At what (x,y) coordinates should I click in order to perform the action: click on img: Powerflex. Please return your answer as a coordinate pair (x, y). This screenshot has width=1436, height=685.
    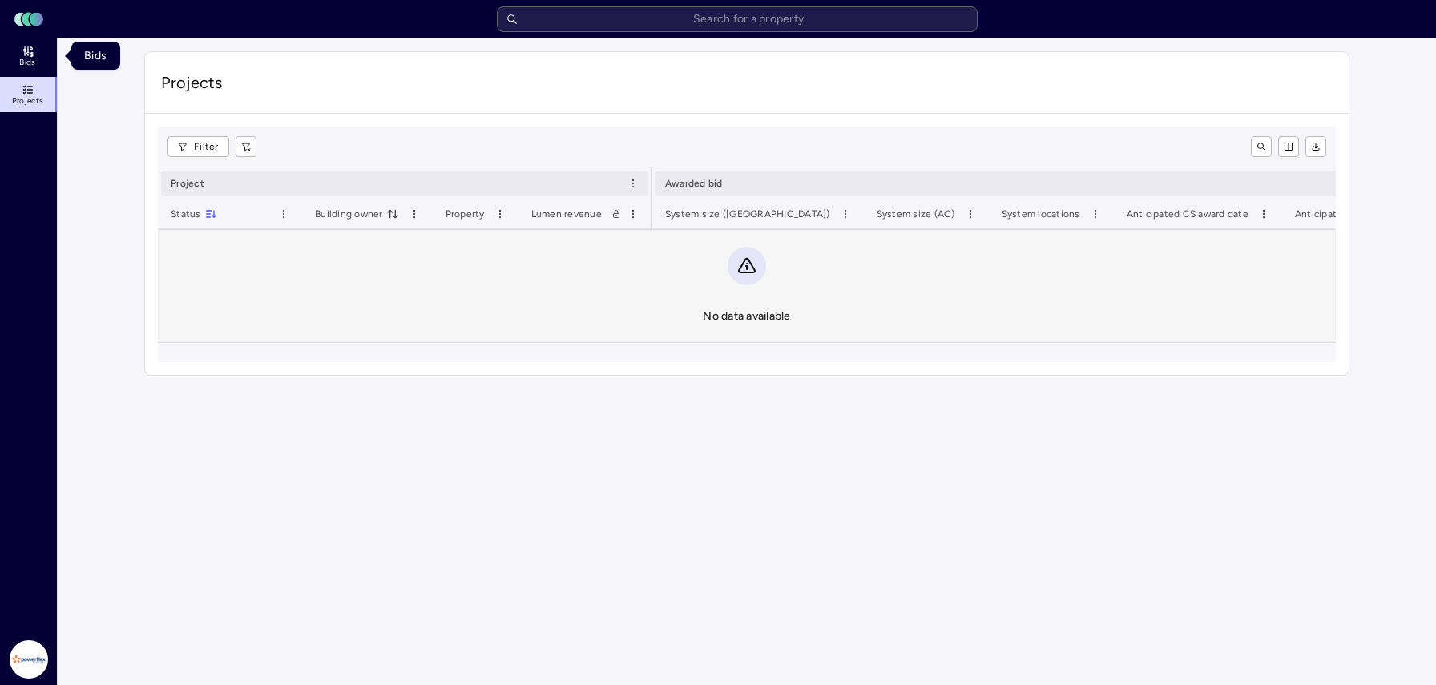
    Looking at the image, I should click on (29, 660).